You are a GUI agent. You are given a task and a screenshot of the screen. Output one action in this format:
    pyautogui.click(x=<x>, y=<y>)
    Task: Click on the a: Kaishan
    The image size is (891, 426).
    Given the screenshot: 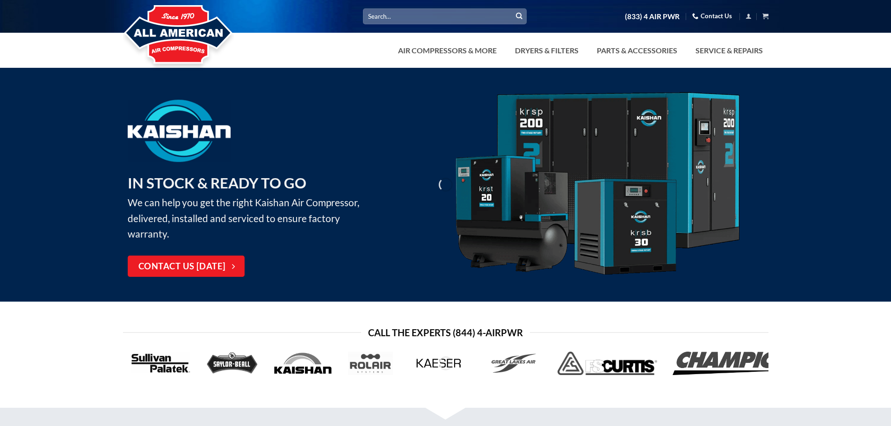 What is the action you would take?
    pyautogui.click(x=598, y=185)
    